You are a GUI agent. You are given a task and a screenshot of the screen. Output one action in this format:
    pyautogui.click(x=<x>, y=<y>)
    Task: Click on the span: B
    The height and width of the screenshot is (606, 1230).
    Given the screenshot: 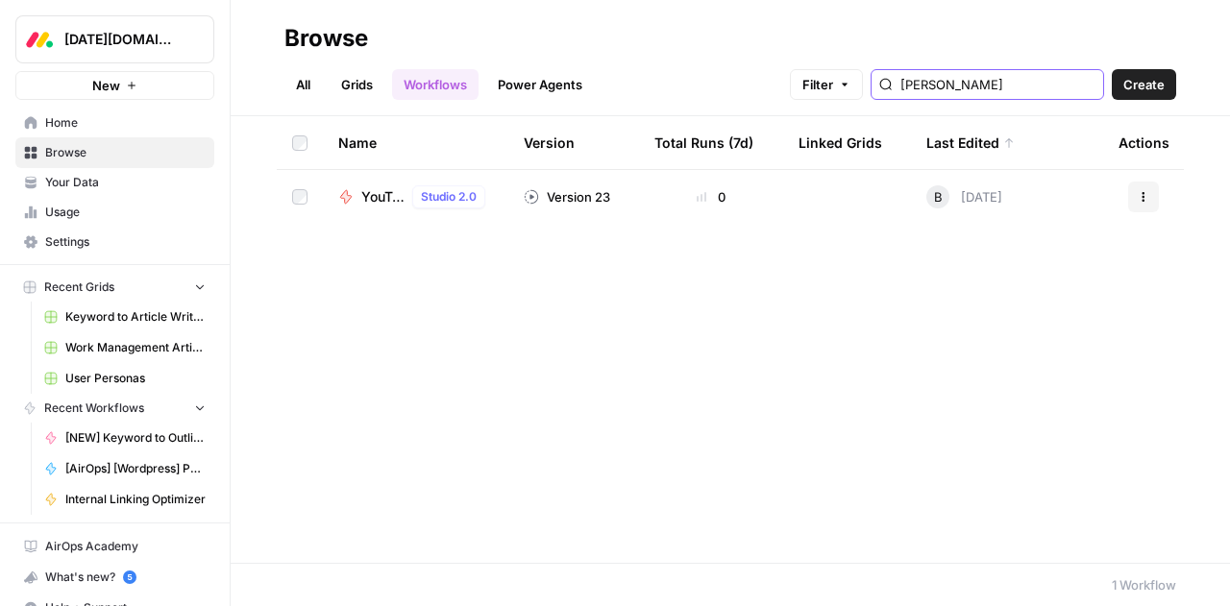 What is the action you would take?
    pyautogui.click(x=938, y=197)
    